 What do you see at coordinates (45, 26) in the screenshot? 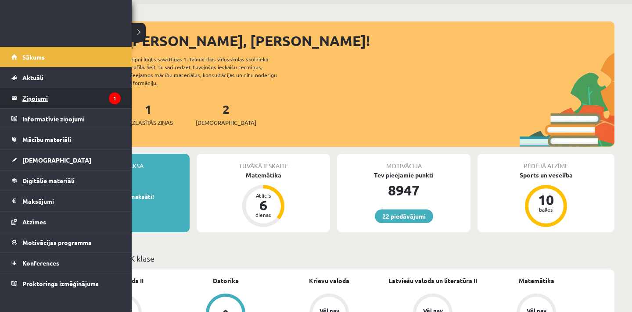
I see `a: Rīgas 1. Tālmācības vidusskola` at bounding box center [45, 26].